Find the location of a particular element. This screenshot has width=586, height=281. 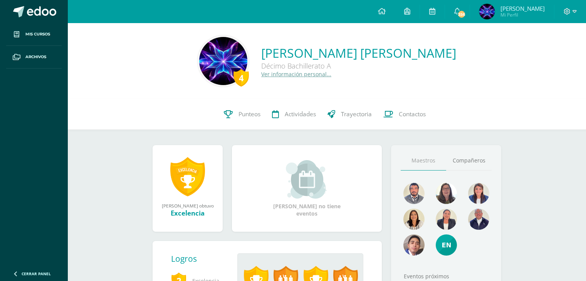

img: 63c37c47648096a584fdd476f5e72774.png is located at coordinates (479, 219).